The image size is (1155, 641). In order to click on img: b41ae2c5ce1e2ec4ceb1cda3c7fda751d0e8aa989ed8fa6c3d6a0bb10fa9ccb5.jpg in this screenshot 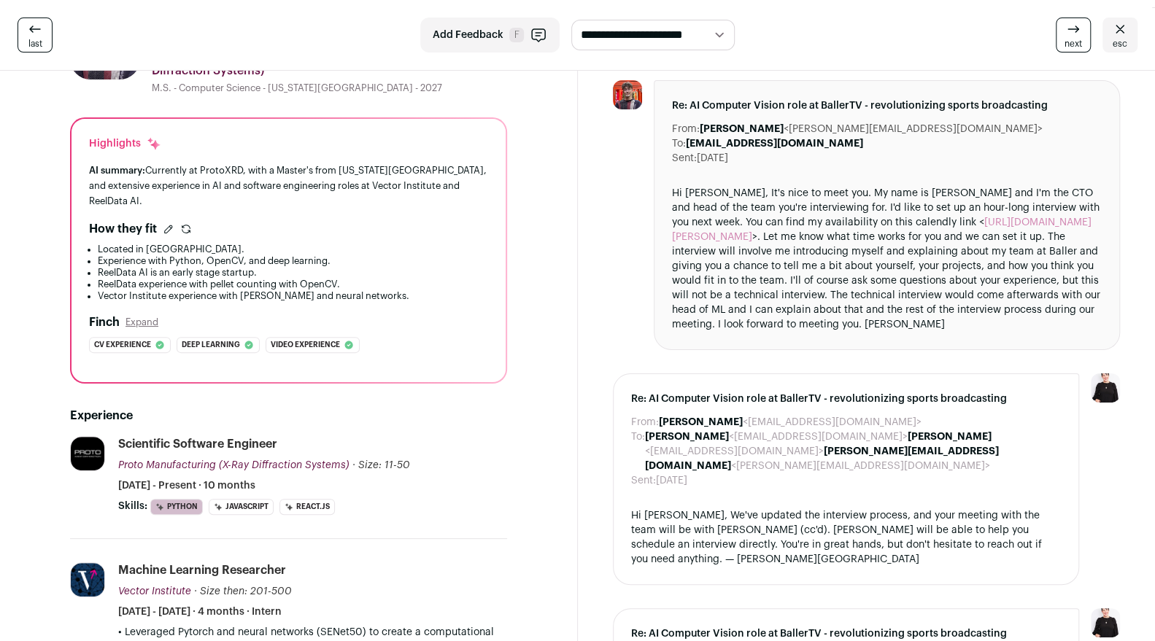, I will do `click(88, 454)`.